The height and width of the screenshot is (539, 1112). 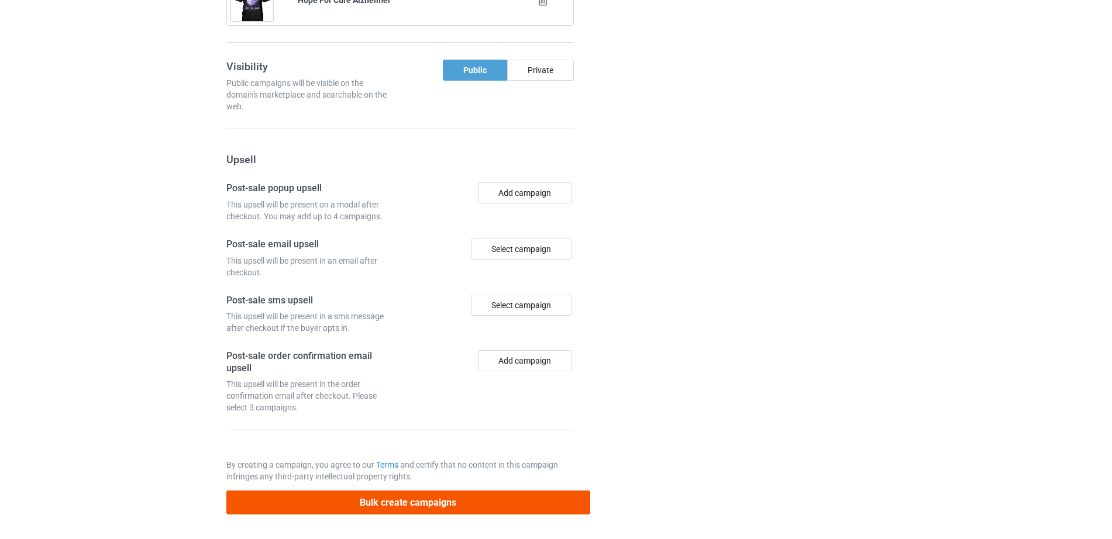 What do you see at coordinates (311, 66) in the screenshot?
I see `h3: Visibility` at bounding box center [311, 66].